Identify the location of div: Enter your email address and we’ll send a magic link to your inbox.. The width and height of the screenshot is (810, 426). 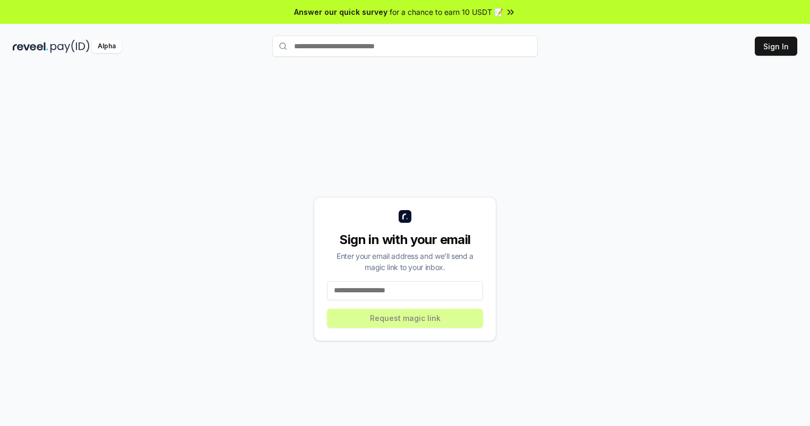
(405, 262).